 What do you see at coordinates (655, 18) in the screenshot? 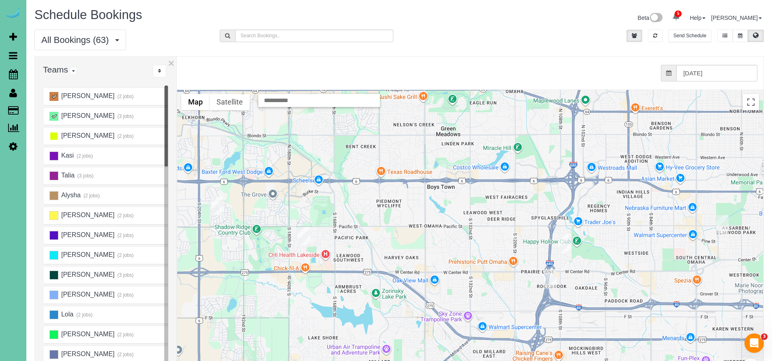
I see `img: New interface` at bounding box center [655, 18].